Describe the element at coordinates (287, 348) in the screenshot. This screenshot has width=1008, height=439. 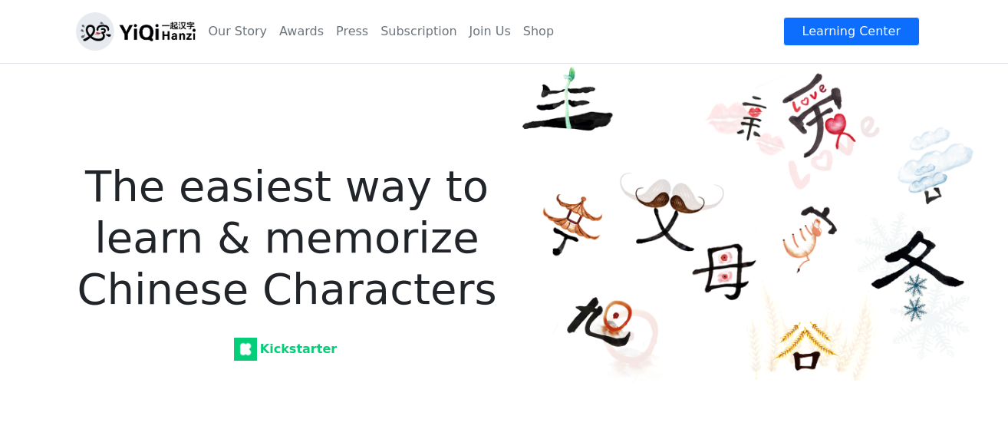
I see `strong: Kickstarter` at that location.